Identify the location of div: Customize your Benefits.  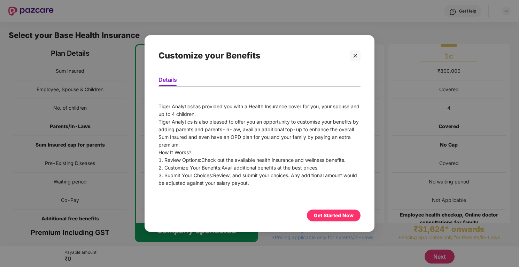
(251, 56).